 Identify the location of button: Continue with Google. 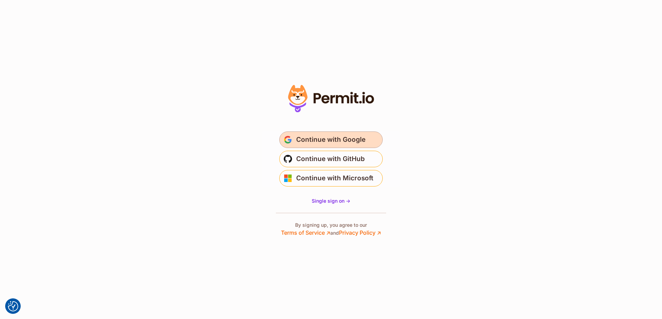
(331, 140).